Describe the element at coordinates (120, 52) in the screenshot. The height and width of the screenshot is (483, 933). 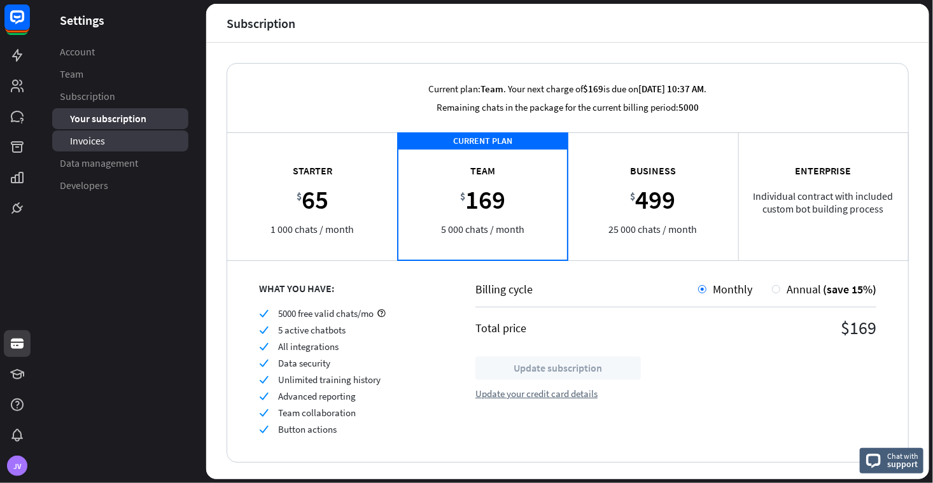
I see `a: Account` at that location.